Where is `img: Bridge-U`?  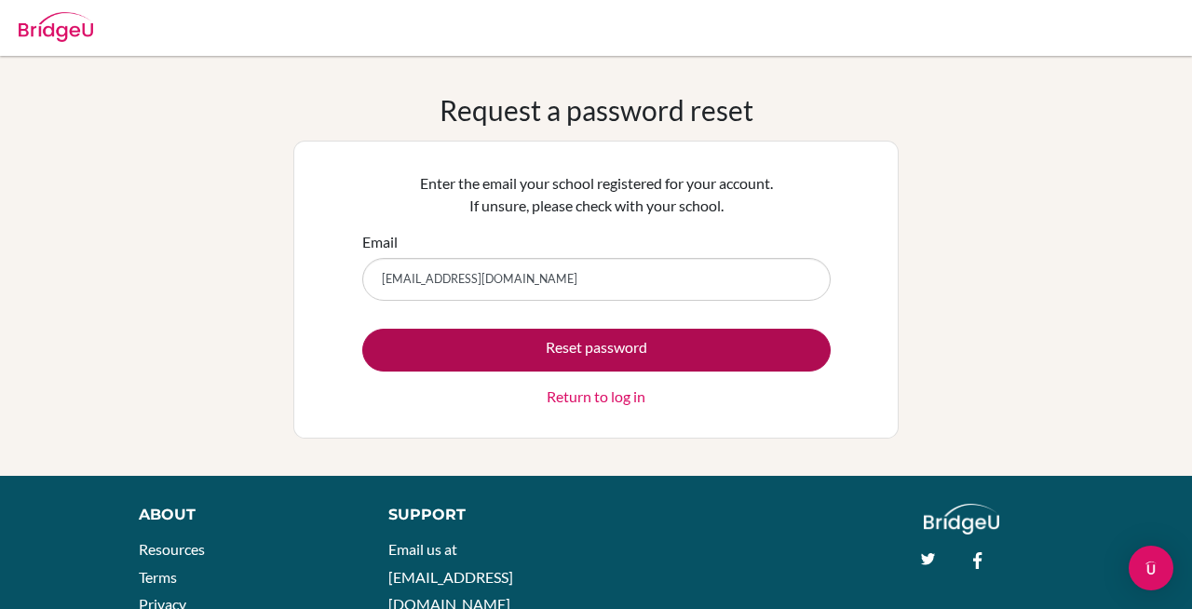 img: Bridge-U is located at coordinates (56, 27).